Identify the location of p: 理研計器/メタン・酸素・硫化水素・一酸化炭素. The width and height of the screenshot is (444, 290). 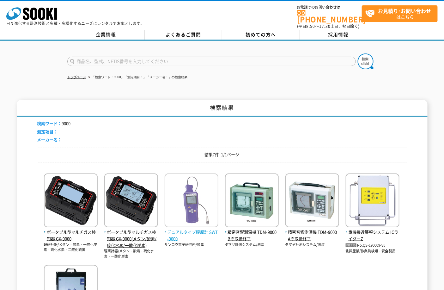
(131, 253).